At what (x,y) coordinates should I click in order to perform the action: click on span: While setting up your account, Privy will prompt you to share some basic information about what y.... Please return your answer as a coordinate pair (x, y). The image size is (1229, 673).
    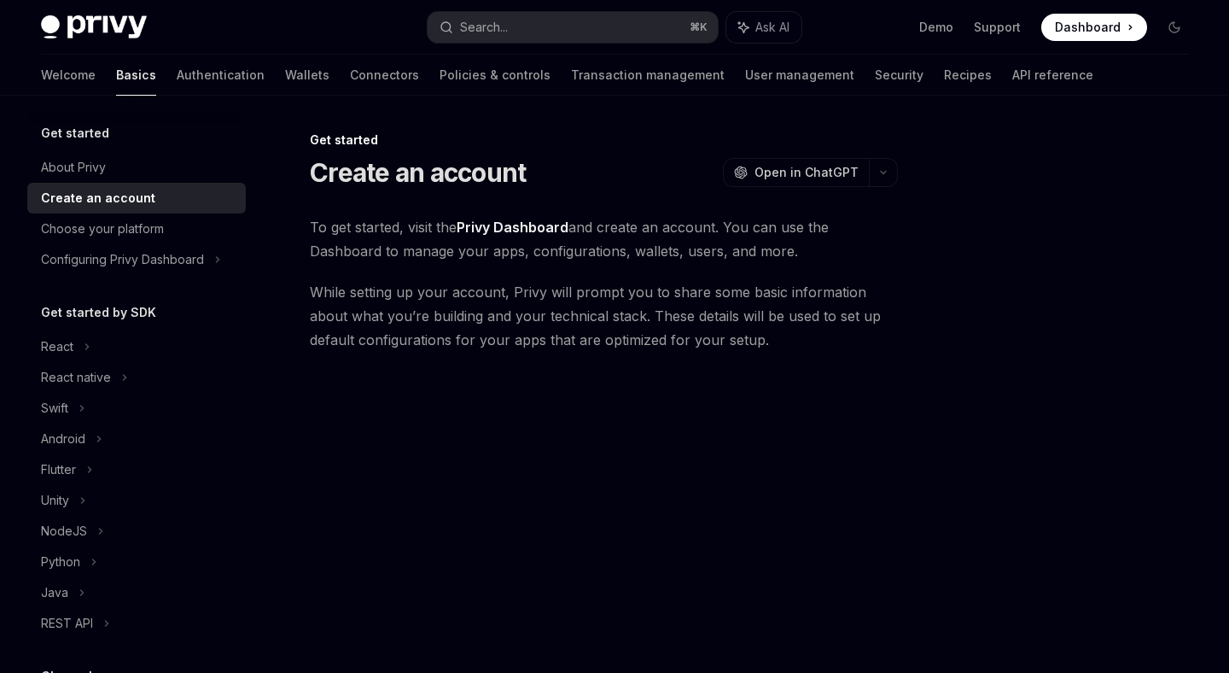
    Looking at the image, I should click on (604, 316).